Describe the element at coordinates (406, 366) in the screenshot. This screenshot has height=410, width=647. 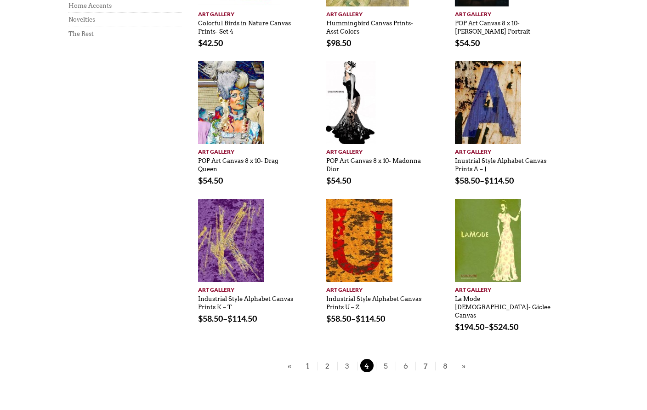
I see `a: 6` at that location.